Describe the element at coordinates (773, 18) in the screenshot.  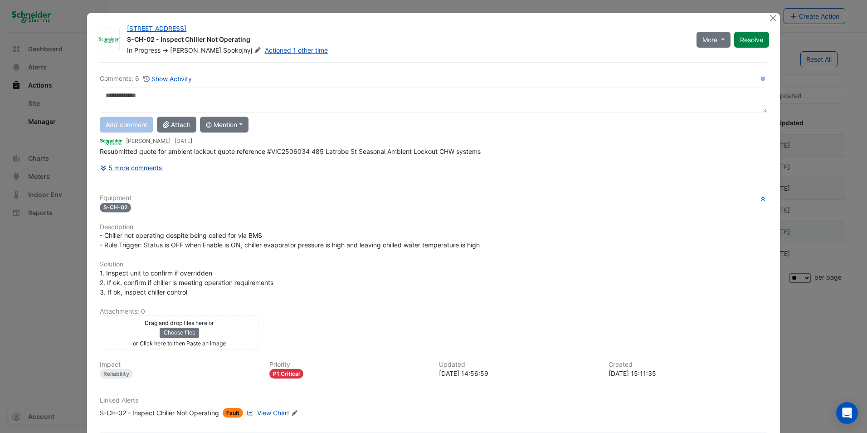
I see `button: Close` at that location.